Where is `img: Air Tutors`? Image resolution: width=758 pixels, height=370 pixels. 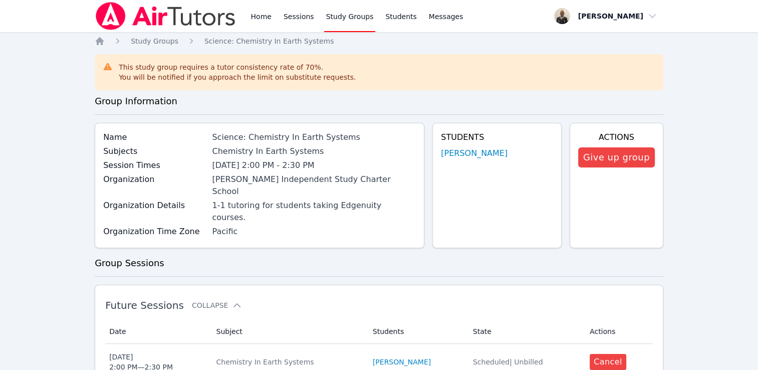 img: Air Tutors is located at coordinates (165, 16).